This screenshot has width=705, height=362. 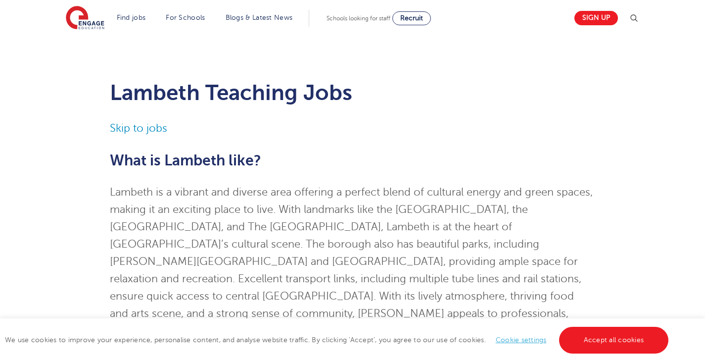 I want to click on span: Schools looking for staff, so click(x=358, y=18).